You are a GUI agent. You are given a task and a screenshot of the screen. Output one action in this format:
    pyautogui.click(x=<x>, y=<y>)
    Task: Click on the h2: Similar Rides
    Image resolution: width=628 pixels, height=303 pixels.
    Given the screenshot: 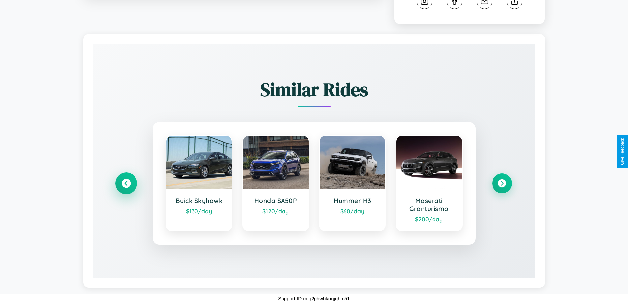 What is the action you would take?
    pyautogui.click(x=314, y=89)
    